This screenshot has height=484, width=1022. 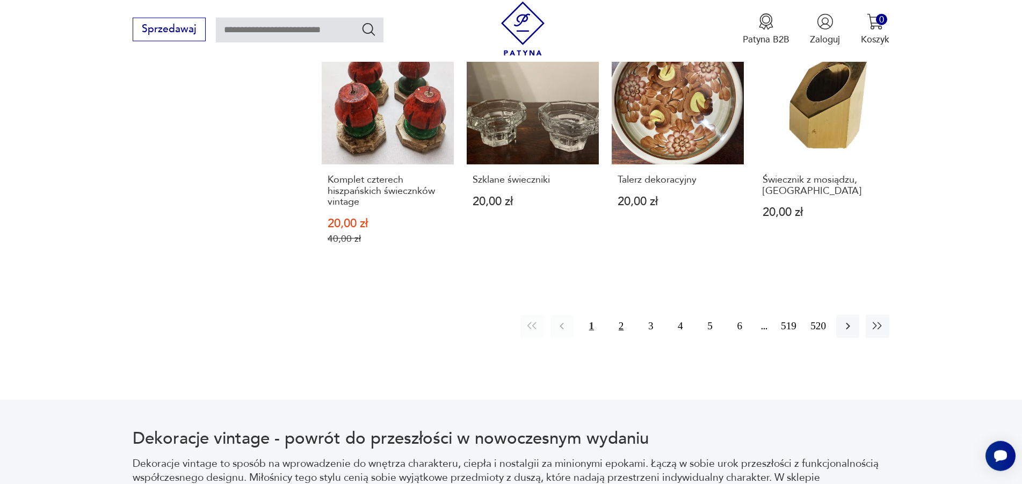 What do you see at coordinates (765, 21) in the screenshot?
I see `img: Ikona medalu` at bounding box center [765, 21].